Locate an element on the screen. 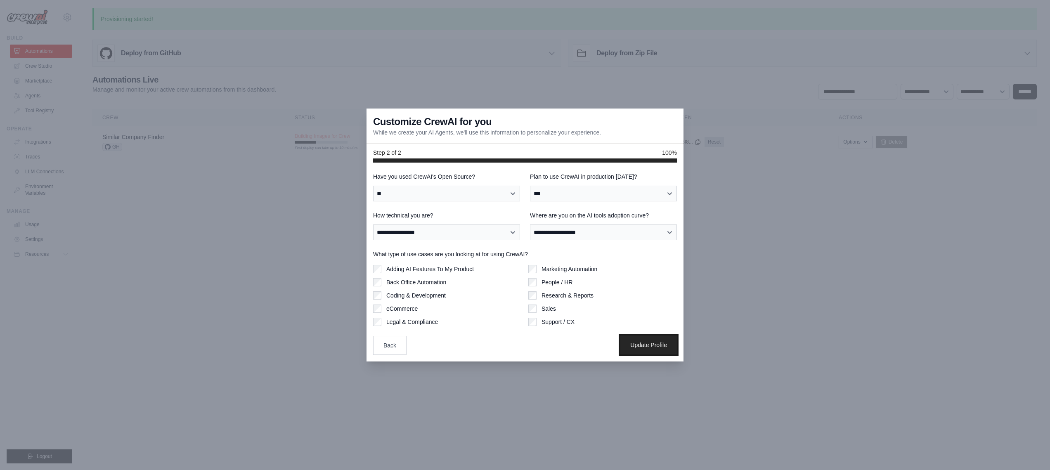 Image resolution: width=1050 pixels, height=470 pixels. label: How technical you are? is located at coordinates (447, 215).